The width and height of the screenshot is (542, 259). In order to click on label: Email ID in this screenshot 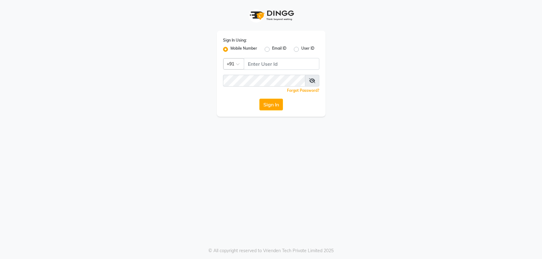, I will do `click(279, 49)`.